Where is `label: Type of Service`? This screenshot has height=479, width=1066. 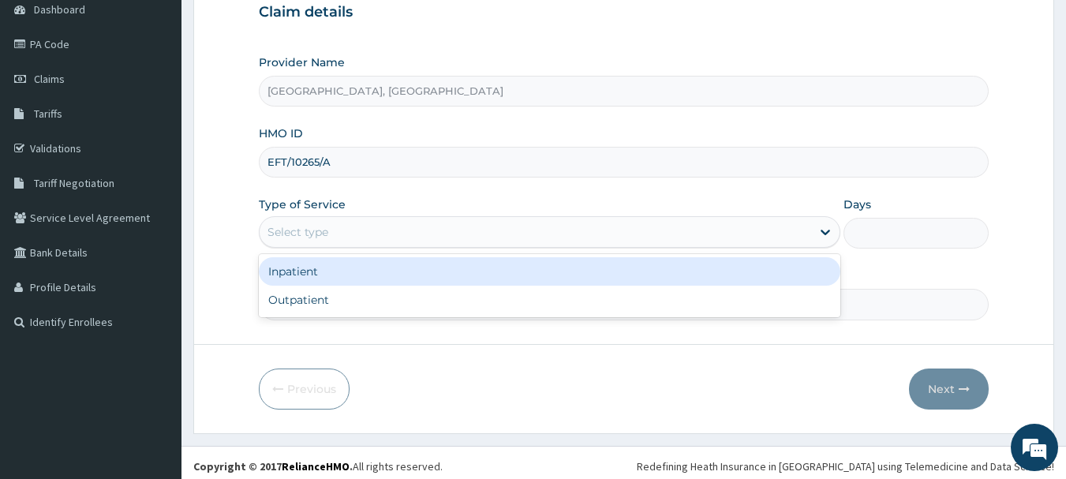 label: Type of Service is located at coordinates (302, 204).